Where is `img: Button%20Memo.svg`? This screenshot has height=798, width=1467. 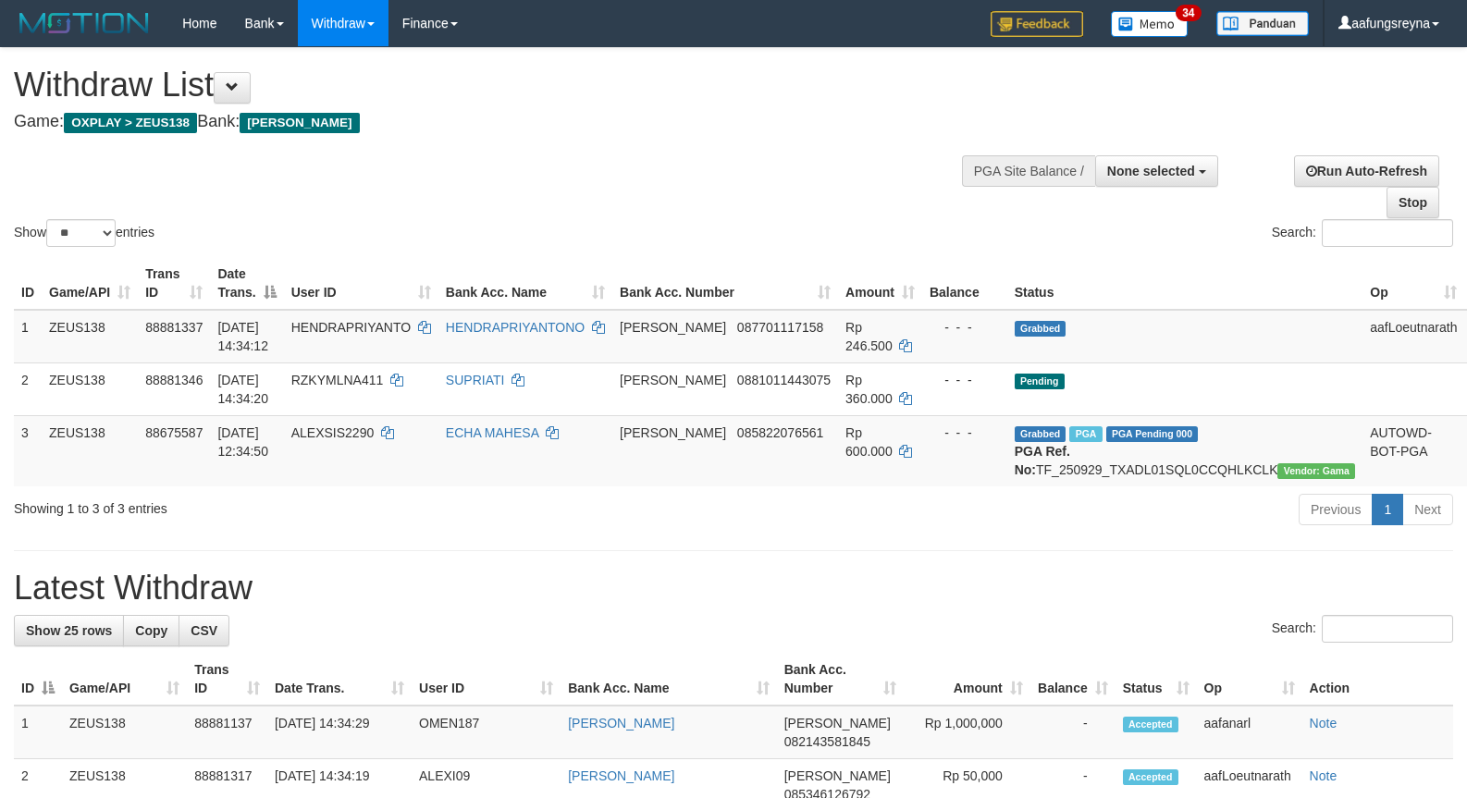
img: Button%20Memo.svg is located at coordinates (1149, 24).